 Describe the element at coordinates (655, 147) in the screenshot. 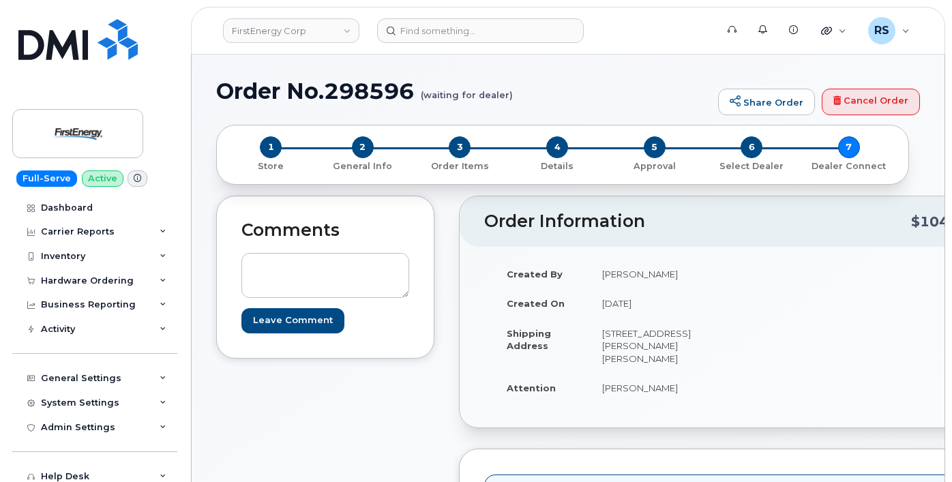

I see `span: 5` at that location.